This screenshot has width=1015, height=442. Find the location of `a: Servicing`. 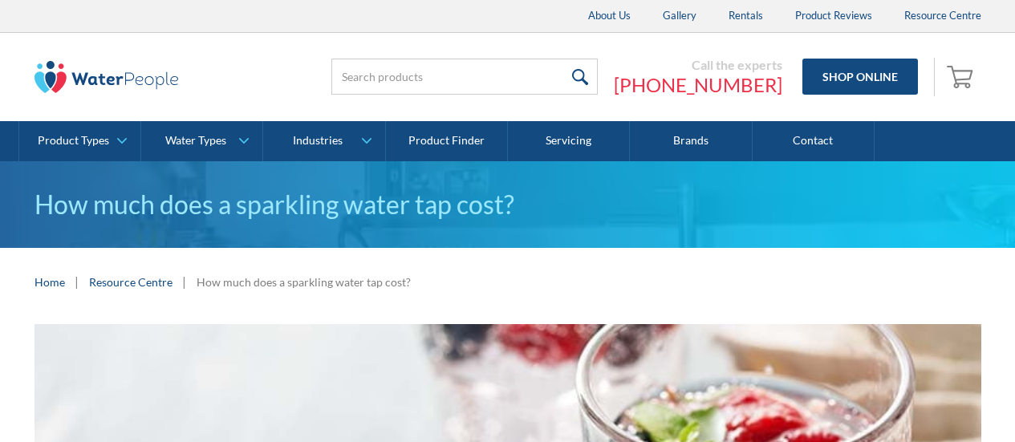

a: Servicing is located at coordinates (569, 141).